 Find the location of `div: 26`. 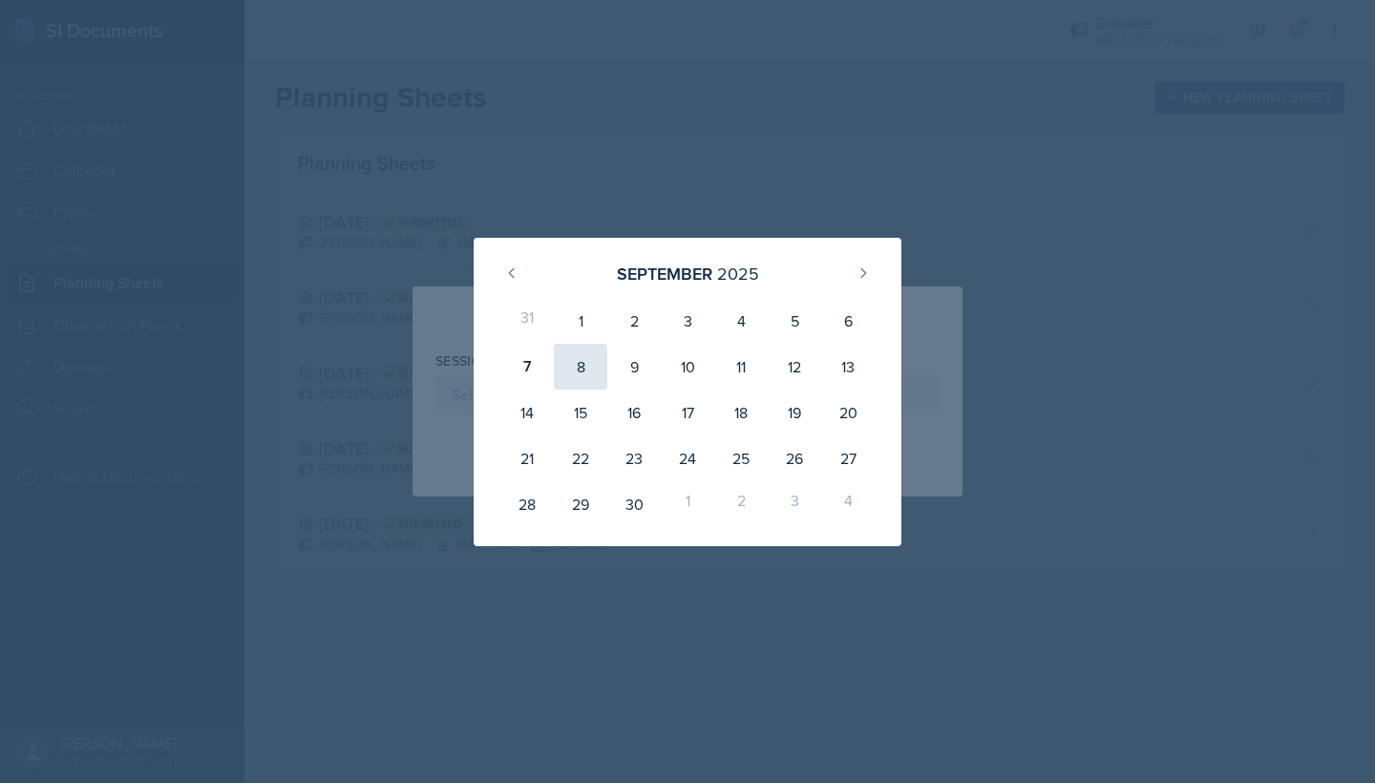

div: 26 is located at coordinates (794, 458).